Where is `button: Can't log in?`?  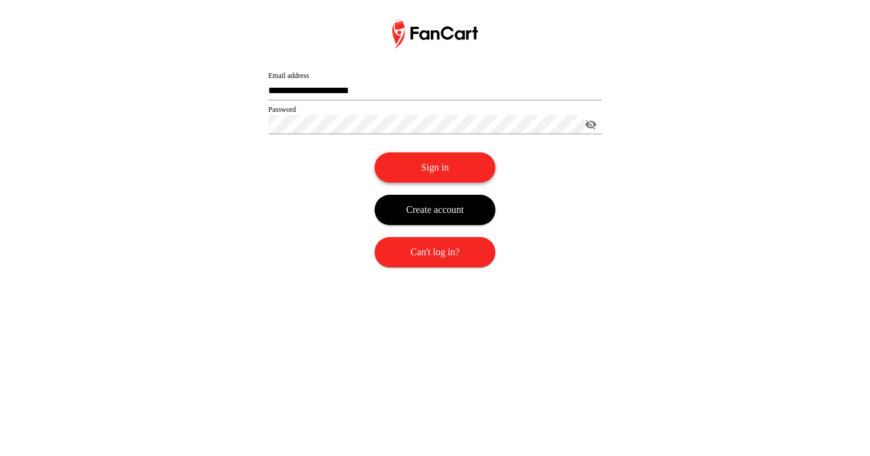
button: Can't log in? is located at coordinates (435, 252).